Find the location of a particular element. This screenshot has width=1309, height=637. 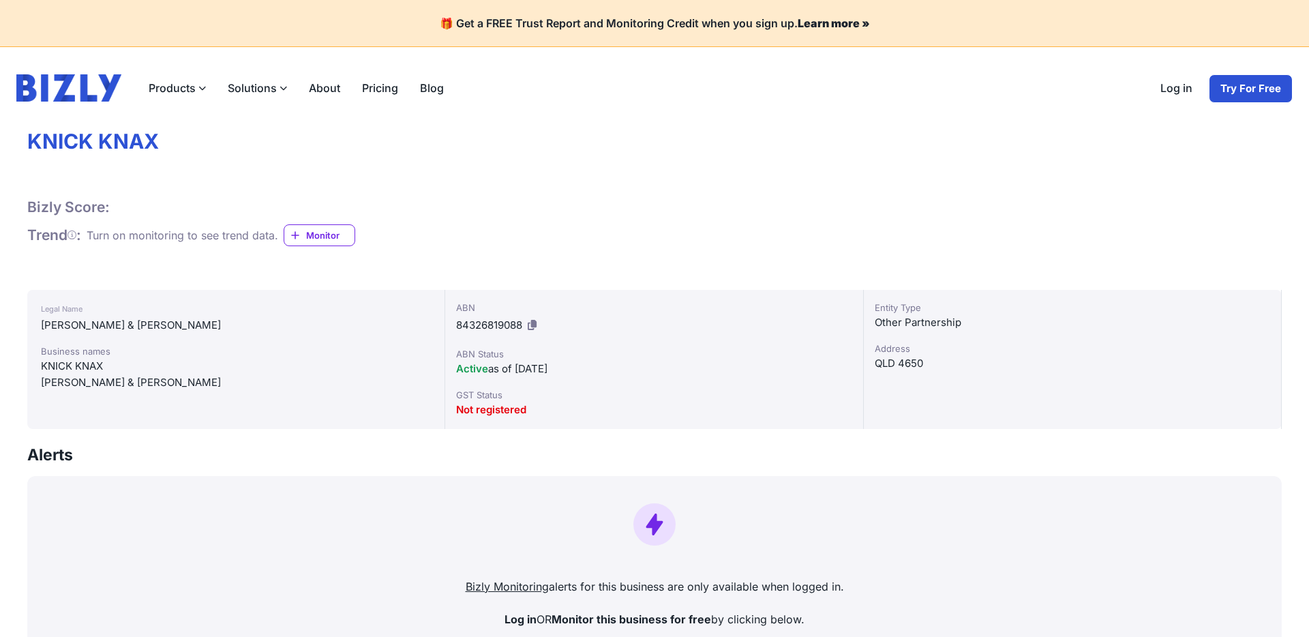

h3: Alerts is located at coordinates (50, 455).